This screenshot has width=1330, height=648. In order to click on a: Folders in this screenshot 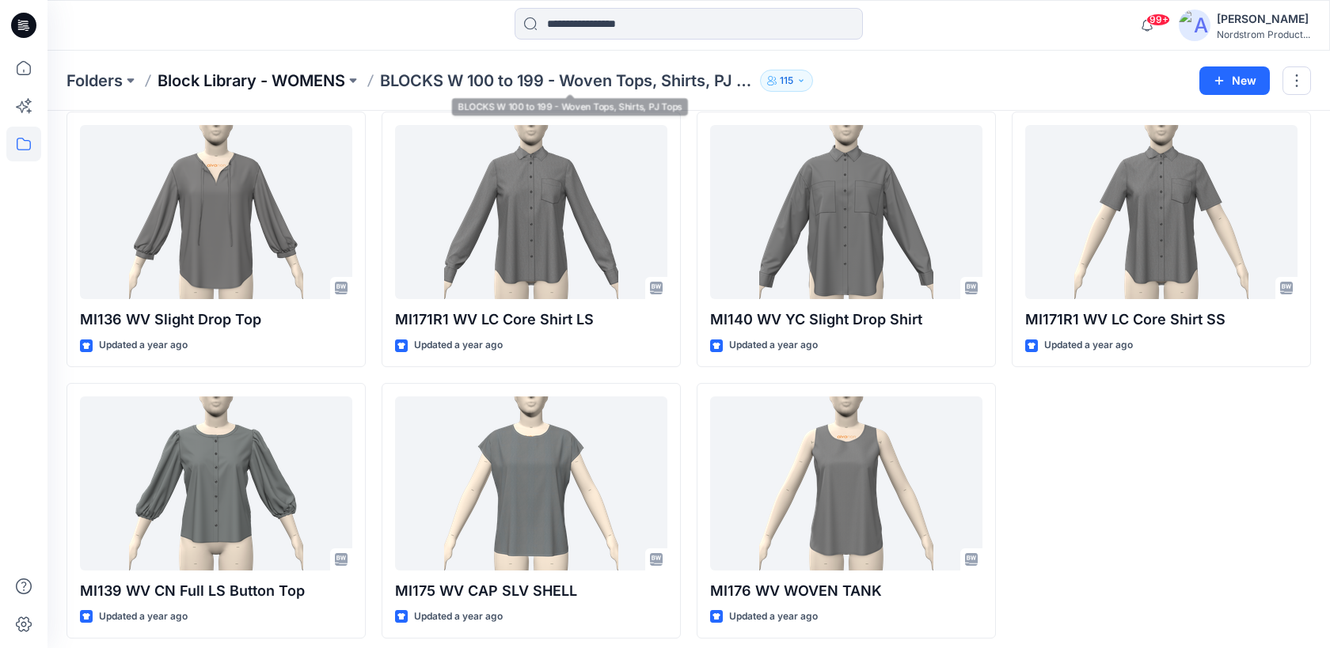, I will do `click(94, 81)`.